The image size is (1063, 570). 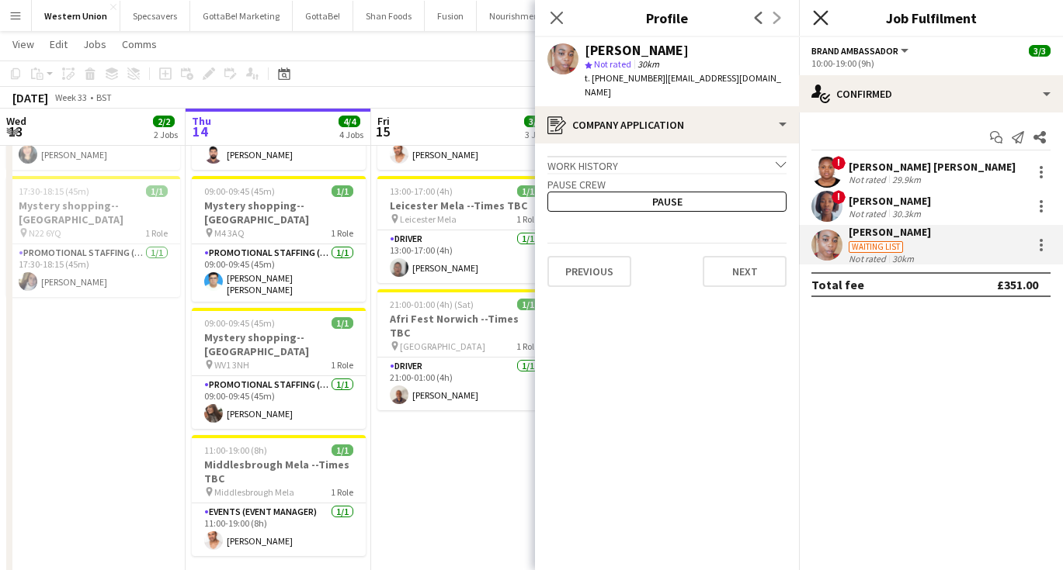 What do you see at coordinates (1017, 285) in the screenshot?
I see `div: £351.00` at bounding box center [1017, 285].